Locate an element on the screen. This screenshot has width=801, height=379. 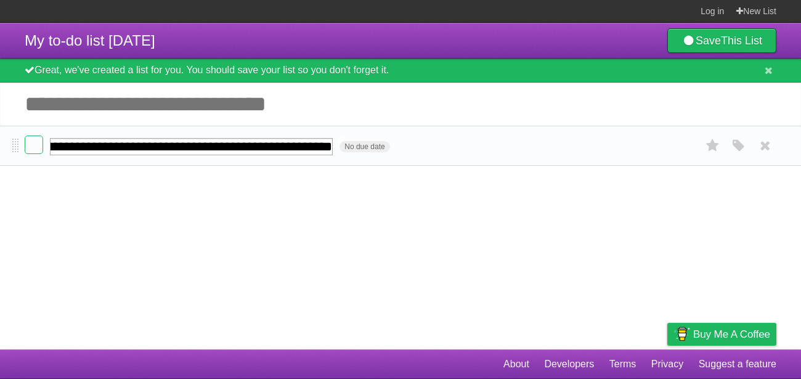
img: Buy me a coffee is located at coordinates (682, 334).